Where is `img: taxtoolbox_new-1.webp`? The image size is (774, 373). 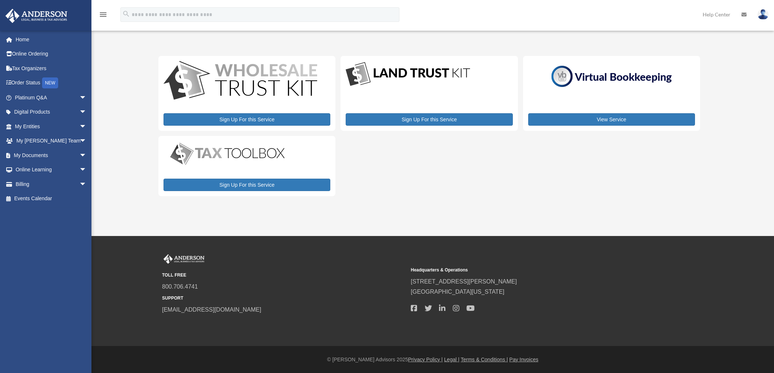
img: taxtoolbox_new-1.webp is located at coordinates (227, 154).